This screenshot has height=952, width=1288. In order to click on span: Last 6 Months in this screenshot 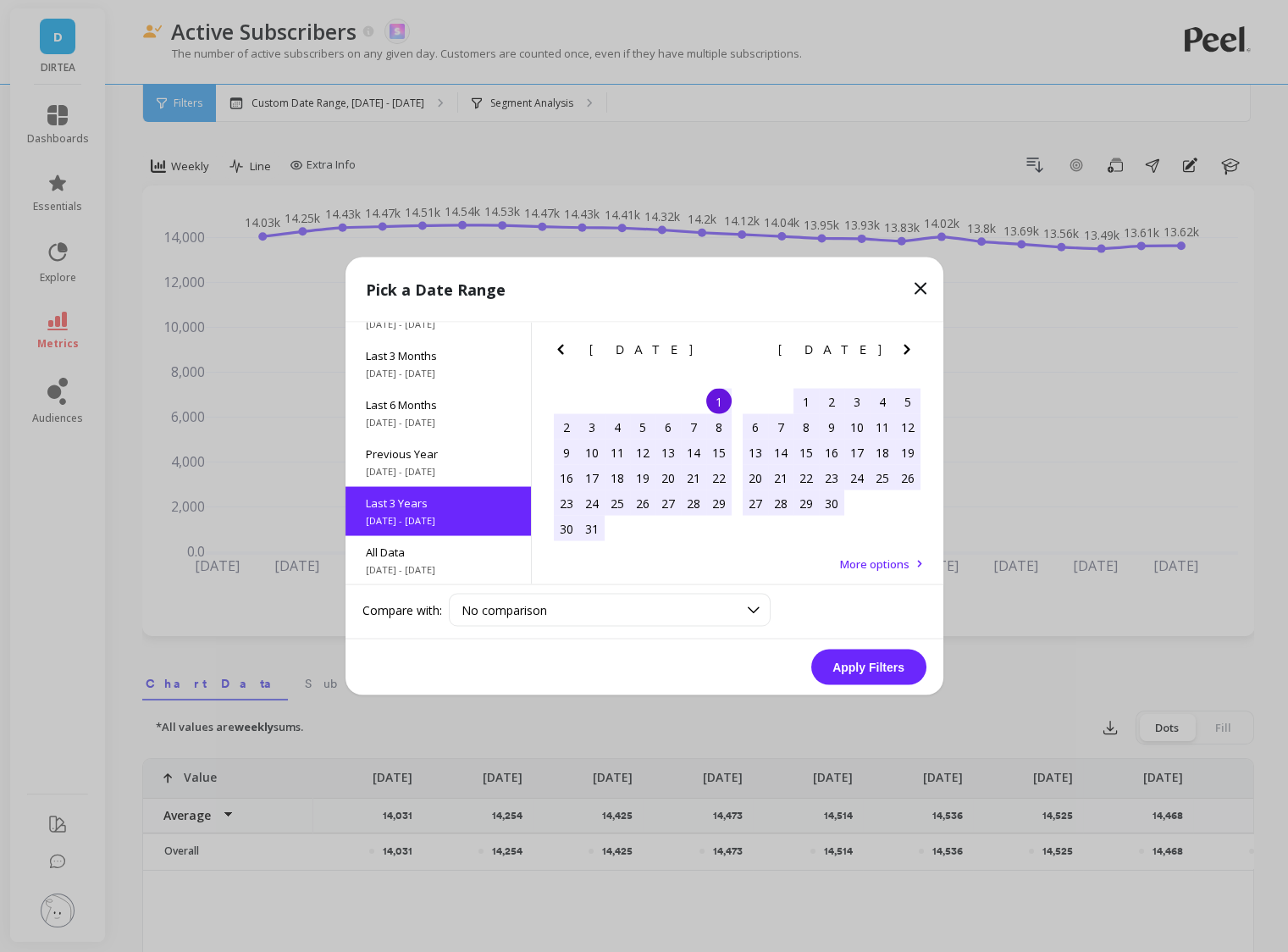, I will do `click(438, 405)`.